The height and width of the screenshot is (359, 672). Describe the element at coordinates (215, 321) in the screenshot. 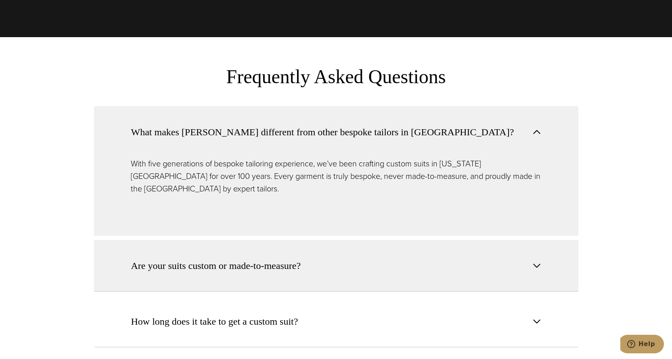

I see `span: How long does it take to get a custom suit?` at that location.